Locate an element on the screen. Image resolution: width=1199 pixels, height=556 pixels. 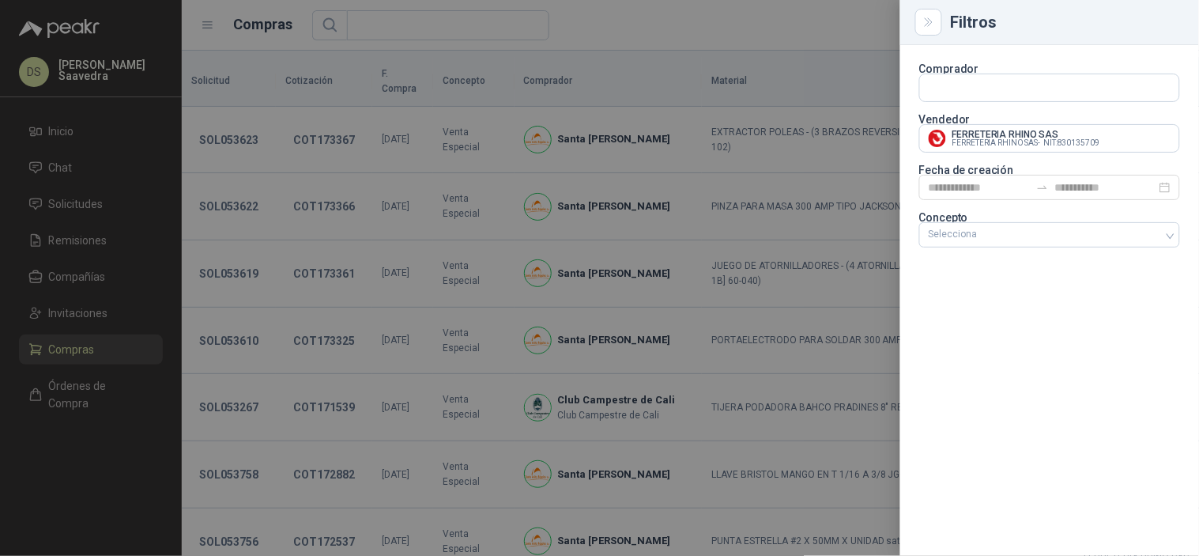
button: Close is located at coordinates (929, 22).